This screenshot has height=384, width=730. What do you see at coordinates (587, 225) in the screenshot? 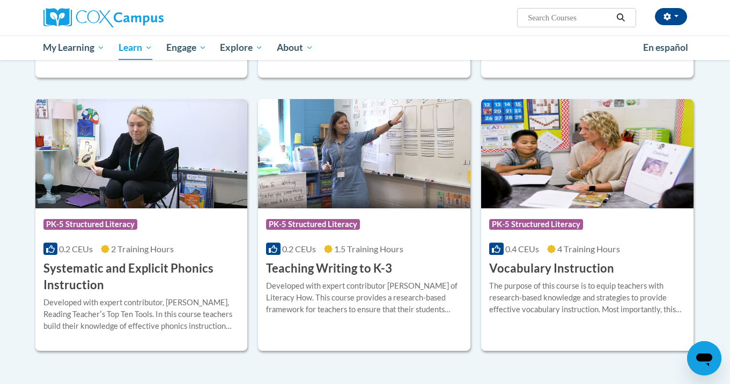
I see `a: Course LogoPK-5 Structured Literacy0.4 CEUs4 Training Hours Vocabulary InstructionThe purpose of ...` at bounding box center [587, 225].